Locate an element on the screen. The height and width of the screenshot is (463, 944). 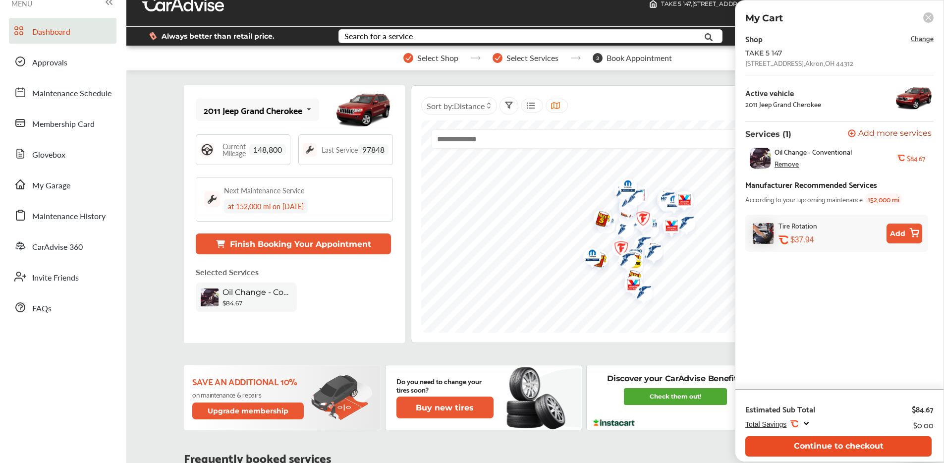
img: tire-rotation-thumb.jpg is located at coordinates (763, 233).